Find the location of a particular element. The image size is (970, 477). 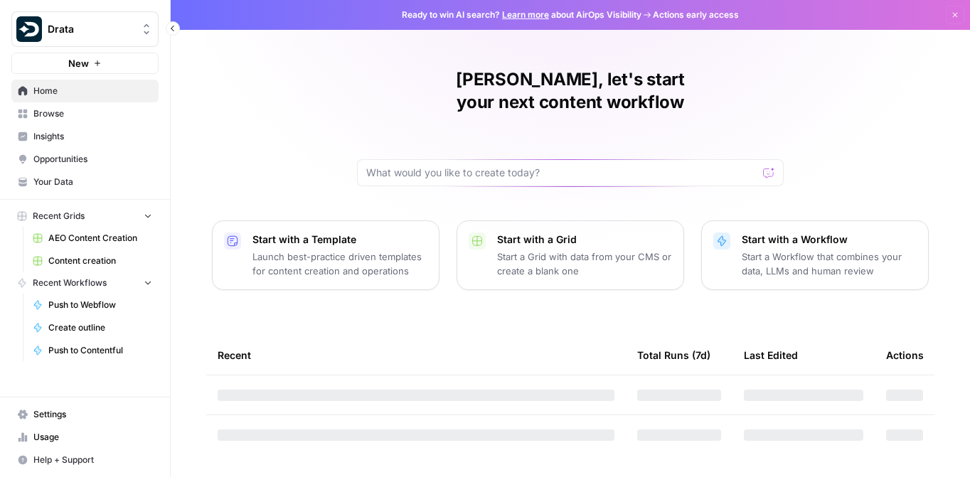

span: Drata is located at coordinates (90, 29).